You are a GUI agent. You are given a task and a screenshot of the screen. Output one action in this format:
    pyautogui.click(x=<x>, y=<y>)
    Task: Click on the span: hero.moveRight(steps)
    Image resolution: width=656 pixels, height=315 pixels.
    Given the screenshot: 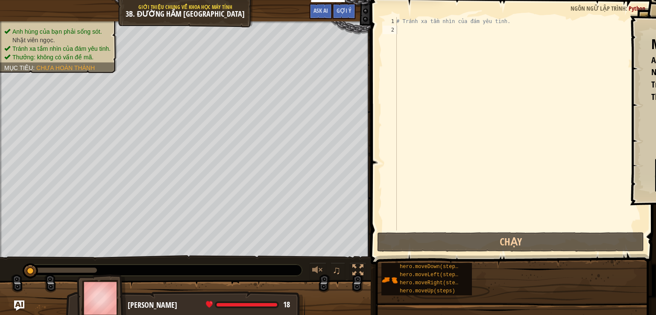 What is the action you would take?
    pyautogui.click(x=432, y=283)
    